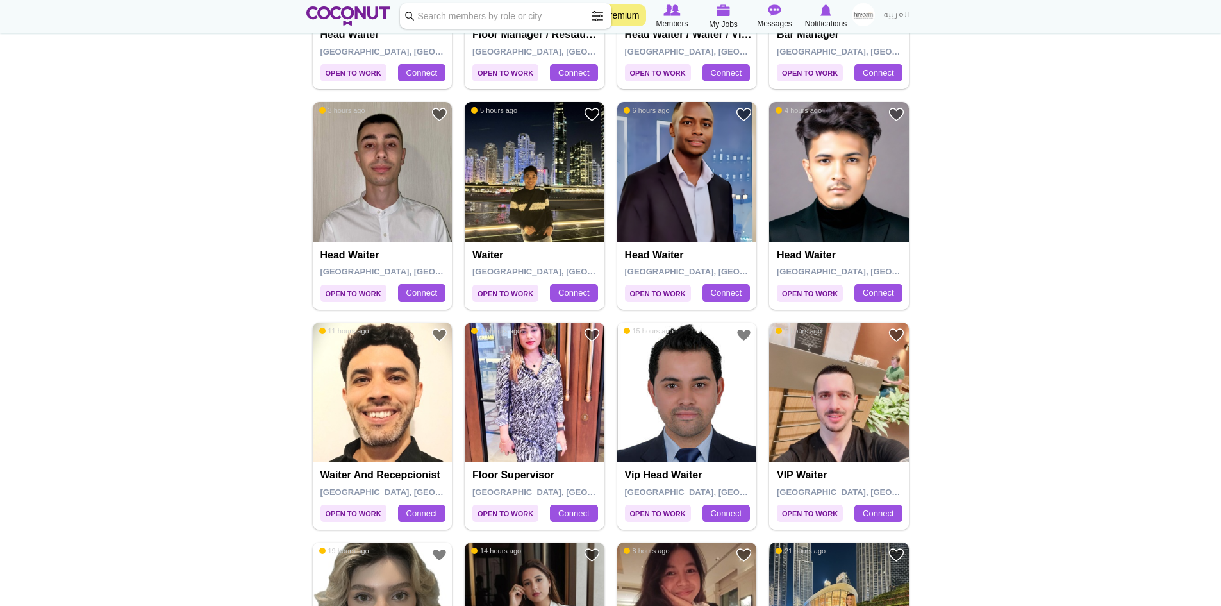 The width and height of the screenshot is (1221, 606). I want to click on img: Home, so click(348, 16).